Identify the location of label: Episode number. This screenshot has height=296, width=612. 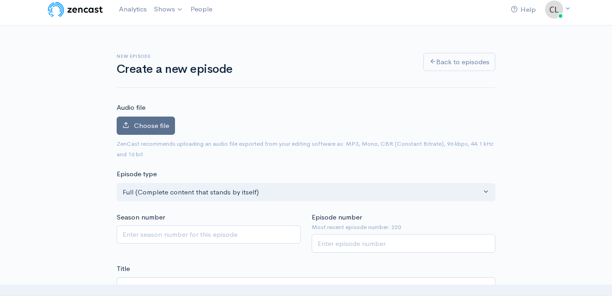
(337, 217).